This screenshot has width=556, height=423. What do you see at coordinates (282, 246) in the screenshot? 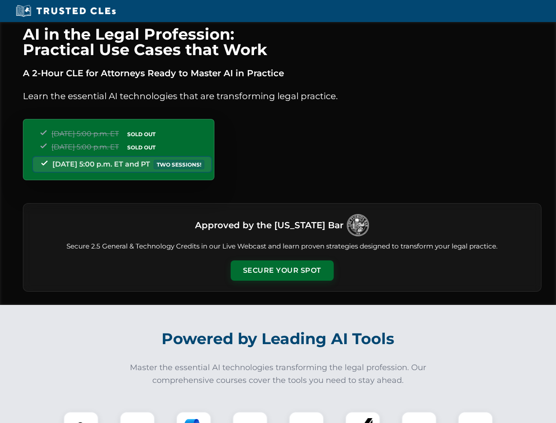
I see `p: Secure 2.5 General & Technology Credits in our Live Webcast and learn proven strategies designed ...` at bounding box center [282, 246].